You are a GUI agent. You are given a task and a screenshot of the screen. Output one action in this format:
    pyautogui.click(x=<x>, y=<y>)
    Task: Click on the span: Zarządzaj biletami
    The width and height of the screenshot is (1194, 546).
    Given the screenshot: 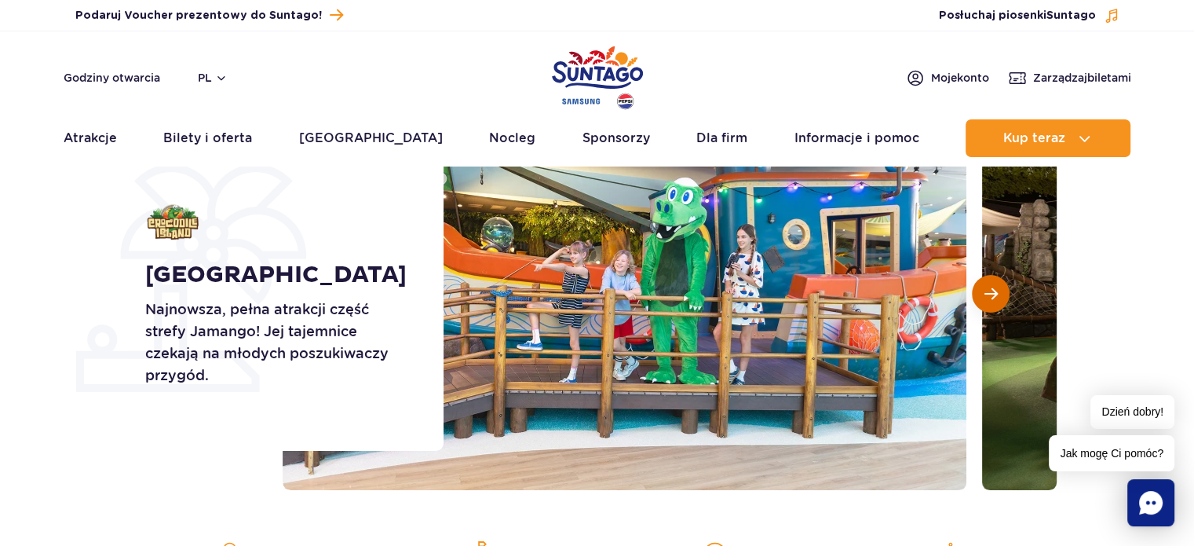 What is the action you would take?
    pyautogui.click(x=1082, y=78)
    